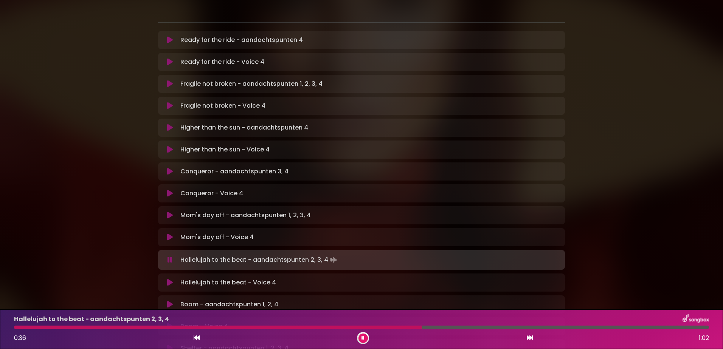 This screenshot has height=349, width=723. What do you see at coordinates (704, 339) in the screenshot?
I see `span: 1:02` at bounding box center [704, 339].